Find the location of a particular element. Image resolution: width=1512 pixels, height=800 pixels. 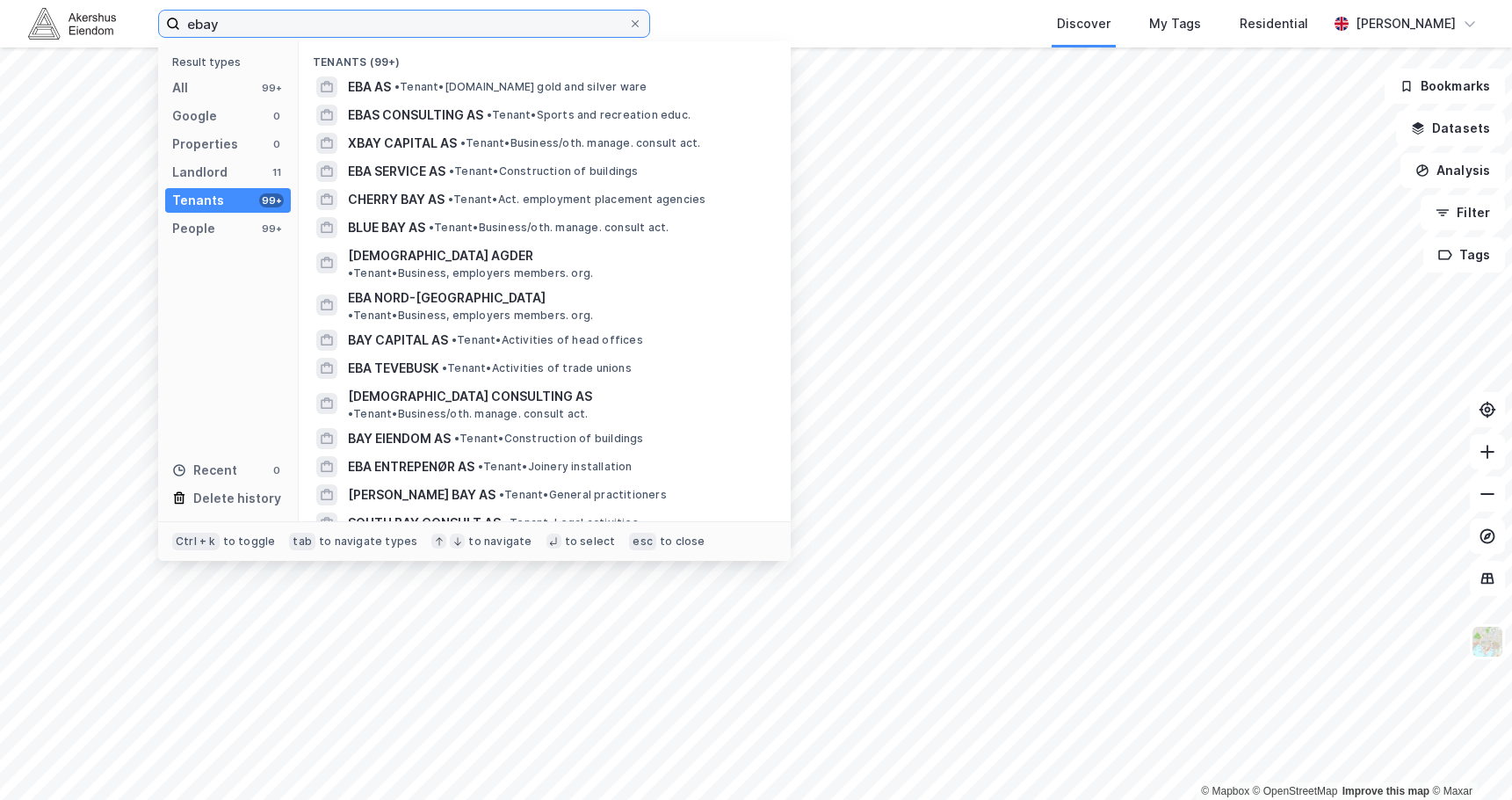

span: Tenant • Act. employment placement agencies is located at coordinates (576, 199).